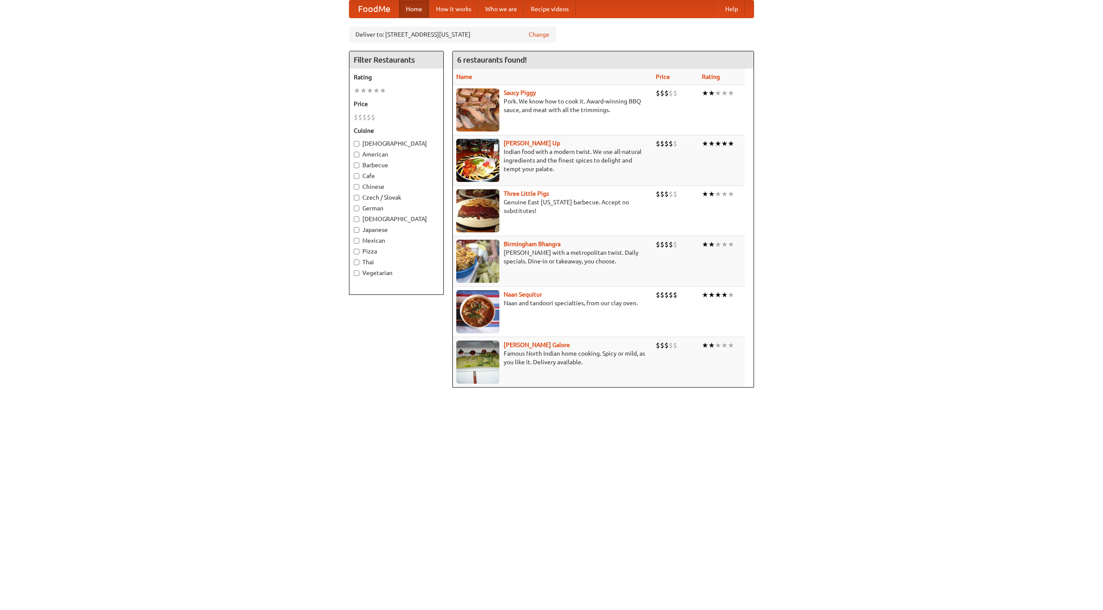 The image size is (1103, 610). Describe the element at coordinates (356, 154) in the screenshot. I see `input: American` at that location.